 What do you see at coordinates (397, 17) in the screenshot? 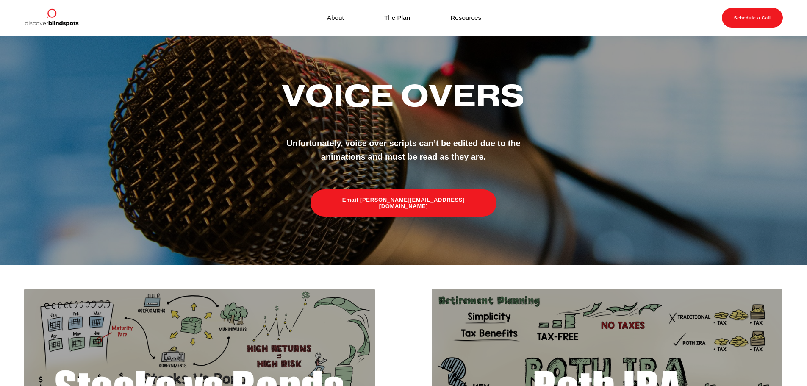
I see `a: The Plan` at bounding box center [397, 17].